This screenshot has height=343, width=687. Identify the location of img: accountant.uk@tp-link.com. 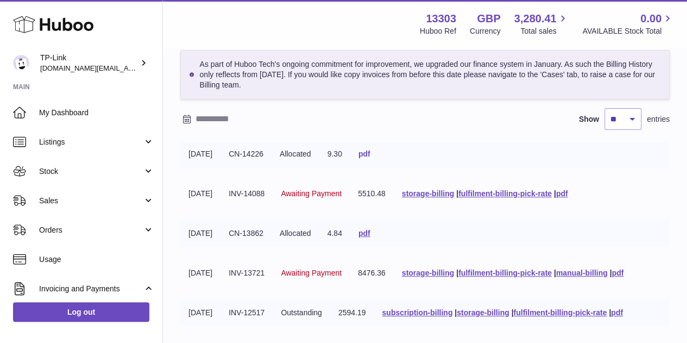
(21, 63).